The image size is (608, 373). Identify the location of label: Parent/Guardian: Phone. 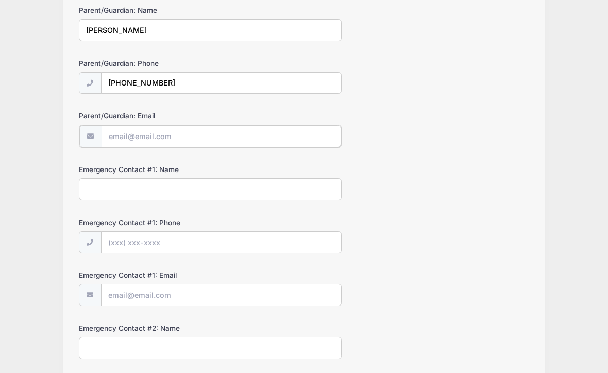
(154, 63).